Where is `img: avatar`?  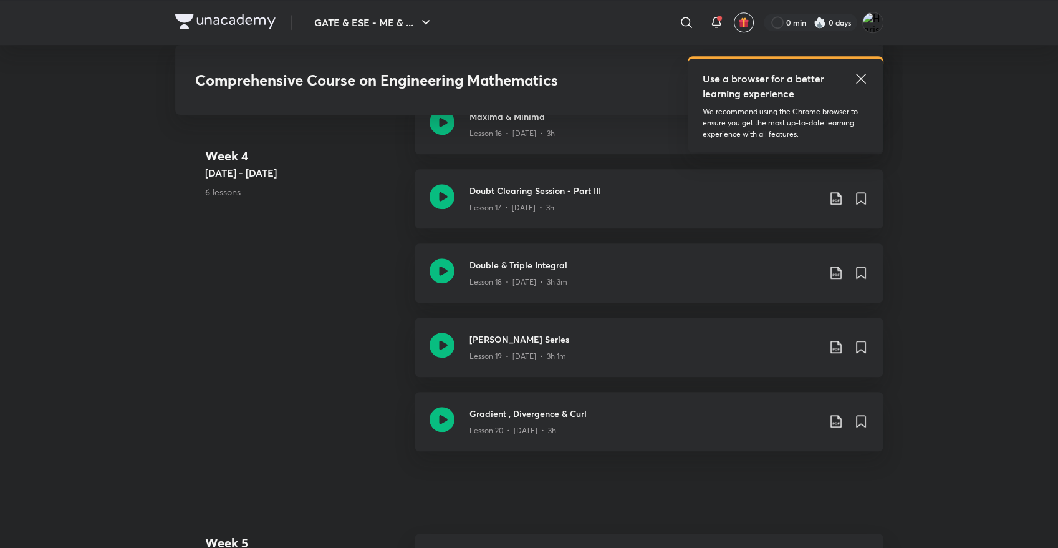 img: avatar is located at coordinates (744, 22).